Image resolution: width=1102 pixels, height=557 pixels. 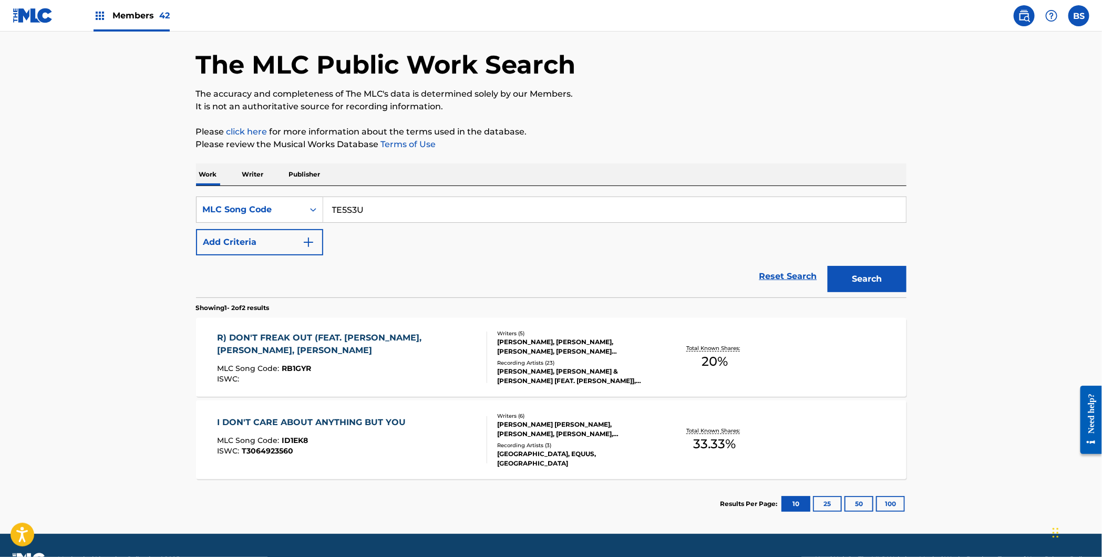 I want to click on img: MLC Logo, so click(x=33, y=15).